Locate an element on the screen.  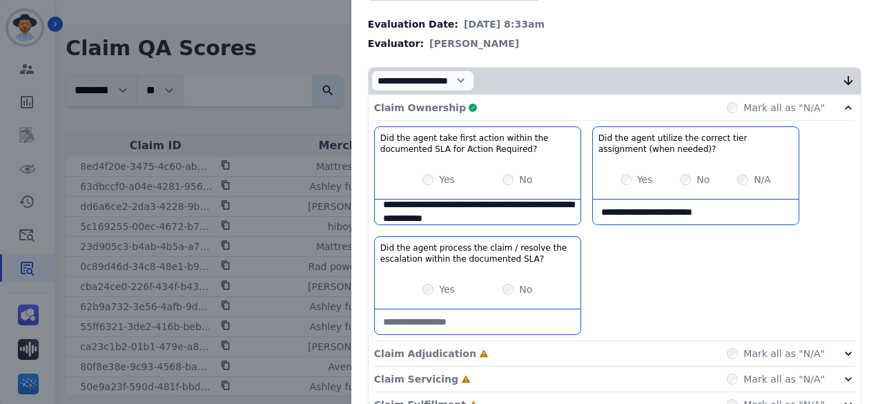
p: Claim Servicing is located at coordinates (416, 379).